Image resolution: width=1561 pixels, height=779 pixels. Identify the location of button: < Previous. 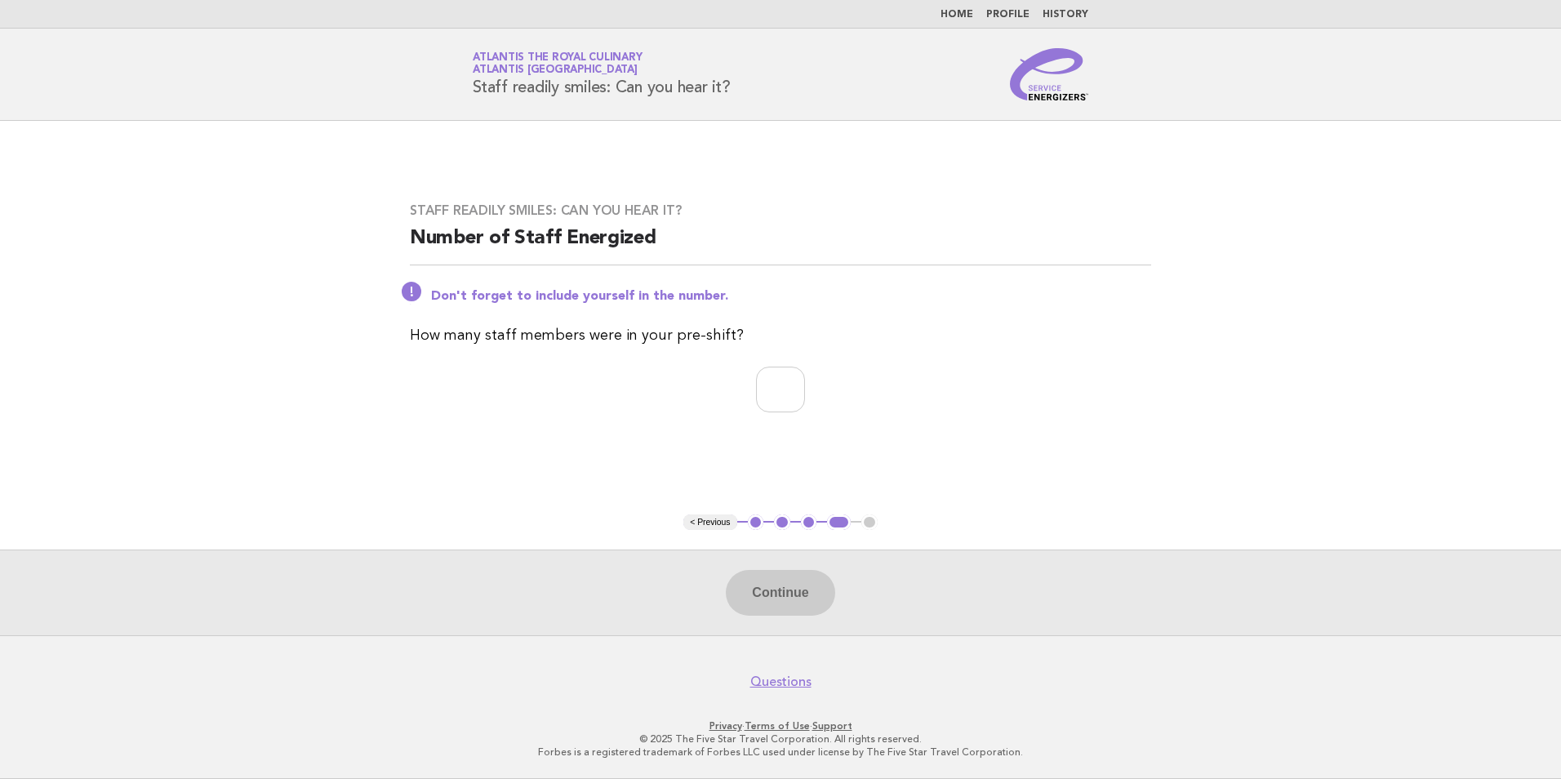
(709, 522).